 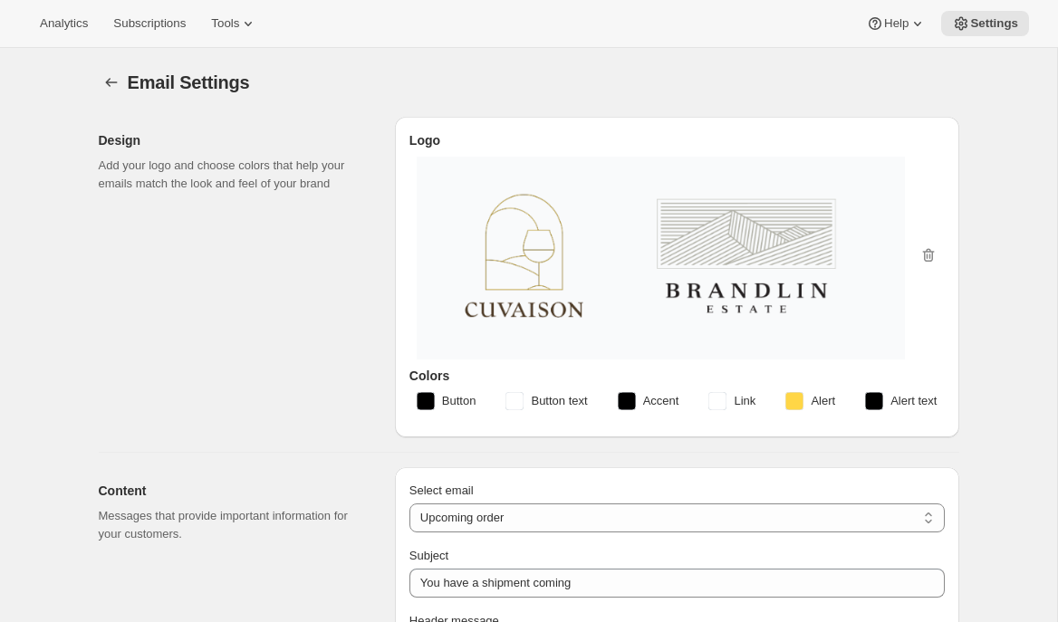 I want to click on p: Add your logo and choose colors that help your emails match the look and feel of your brand, so click(x=232, y=175).